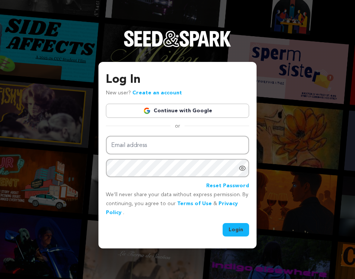 The height and width of the screenshot is (279, 355). What do you see at coordinates (242, 168) in the screenshot?
I see `a: Show password as plain text. Warning: this will display your password on the screen.` at bounding box center [242, 168].